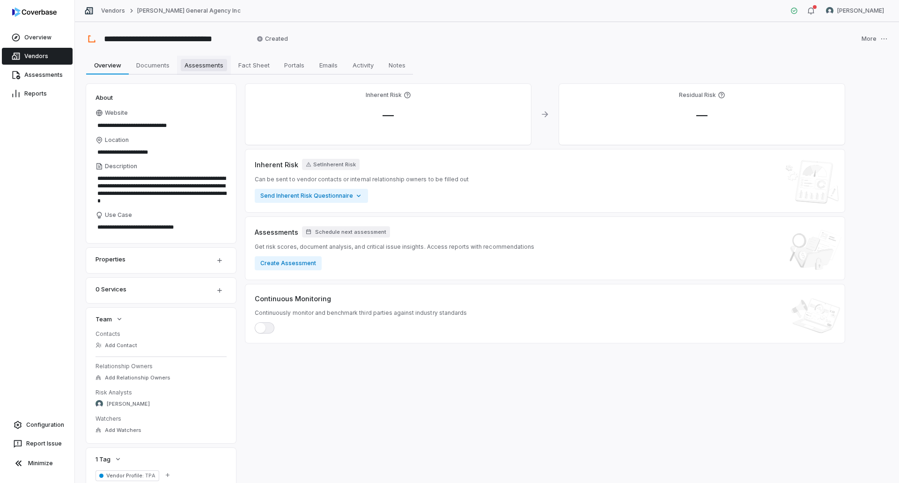 The height and width of the screenshot is (483, 899). What do you see at coordinates (161, 190) in the screenshot?
I see `textarea: Description` at bounding box center [161, 190].